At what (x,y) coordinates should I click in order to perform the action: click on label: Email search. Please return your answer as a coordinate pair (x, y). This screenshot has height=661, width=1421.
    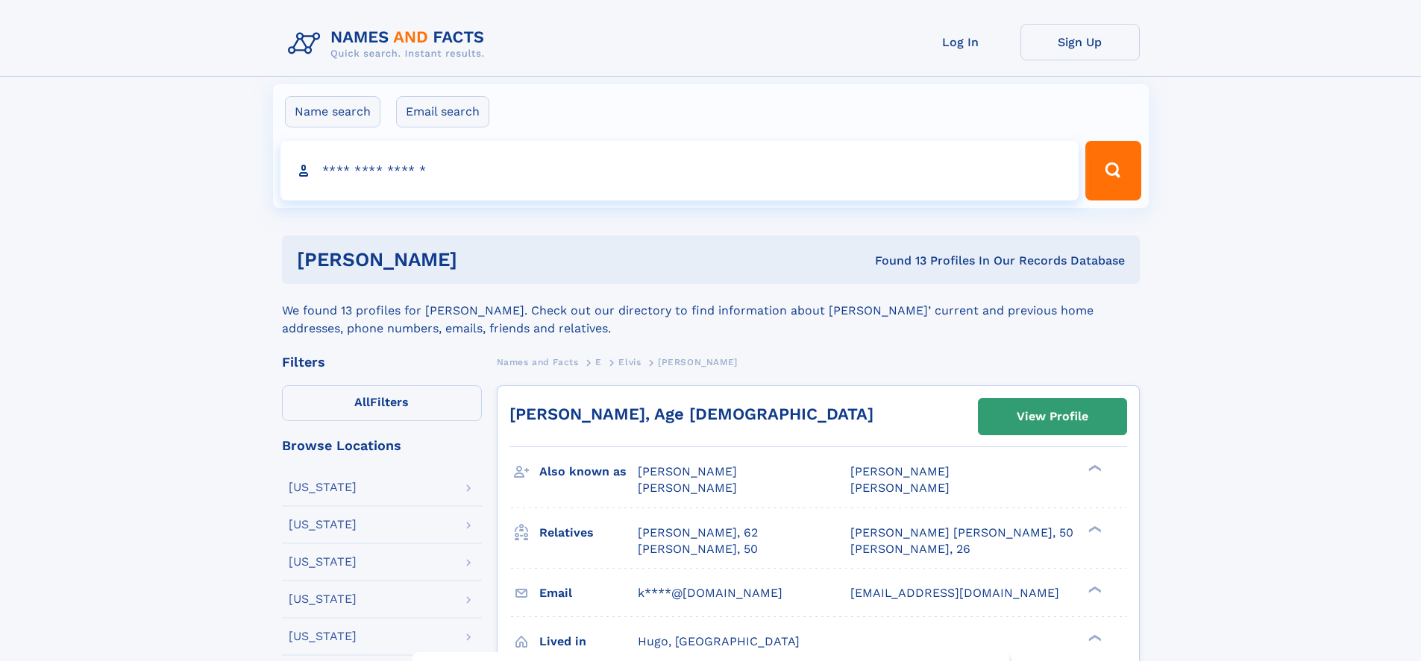
    Looking at the image, I should click on (442, 112).